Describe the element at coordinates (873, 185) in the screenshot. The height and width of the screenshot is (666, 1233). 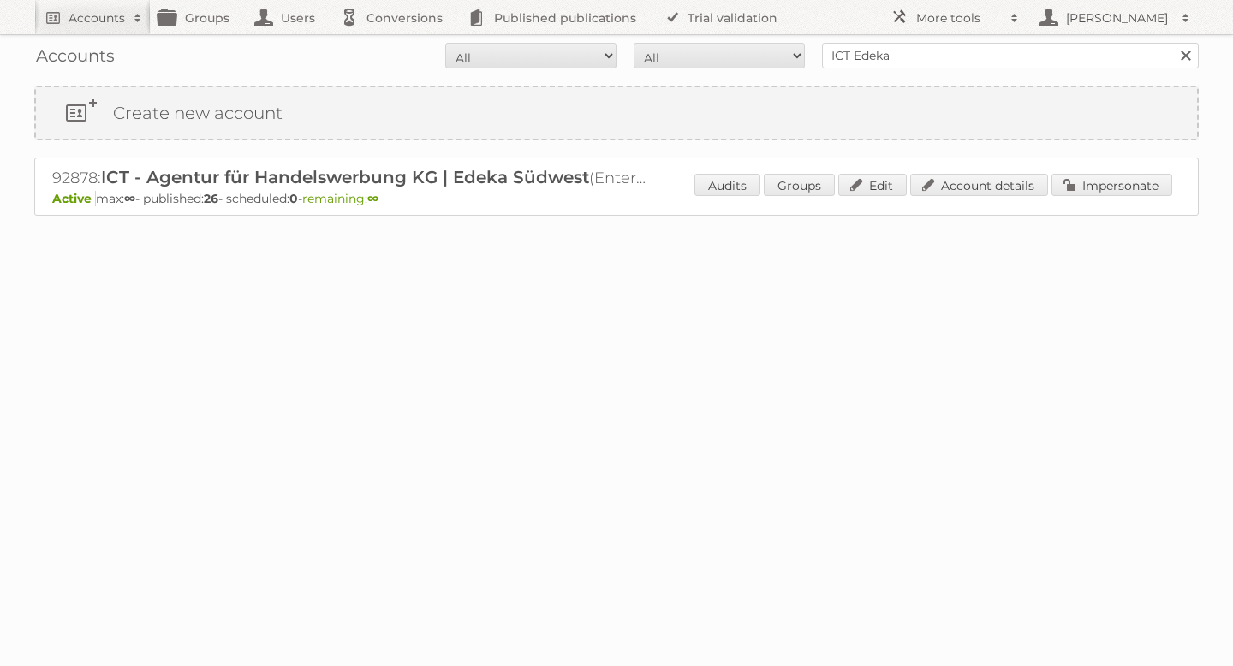
I see `a: Edit` at that location.